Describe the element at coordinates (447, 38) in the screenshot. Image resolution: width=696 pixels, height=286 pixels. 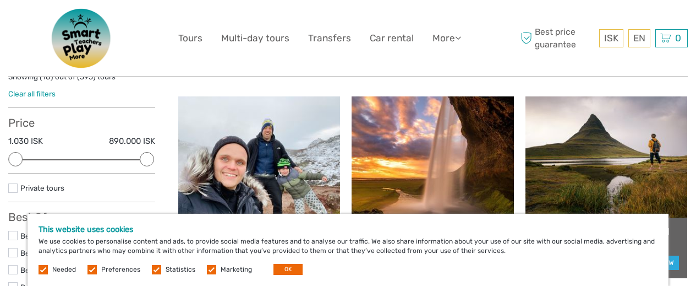
I see `a: More` at that location.